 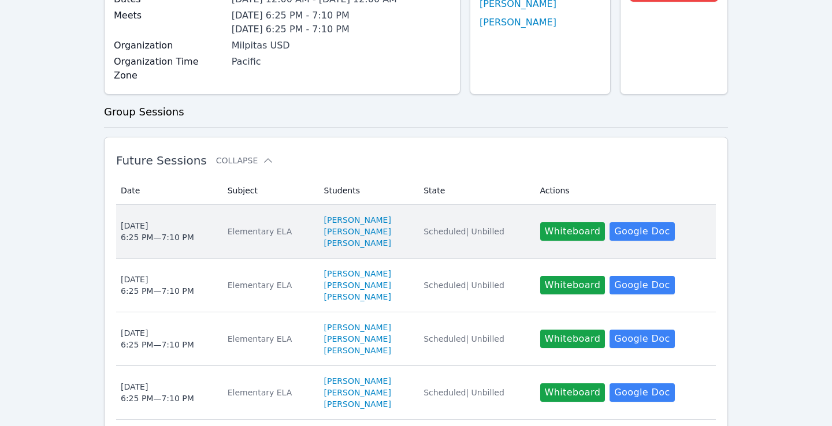 What do you see at coordinates (169, 16) in the screenshot?
I see `label: Meets` at bounding box center [169, 16].